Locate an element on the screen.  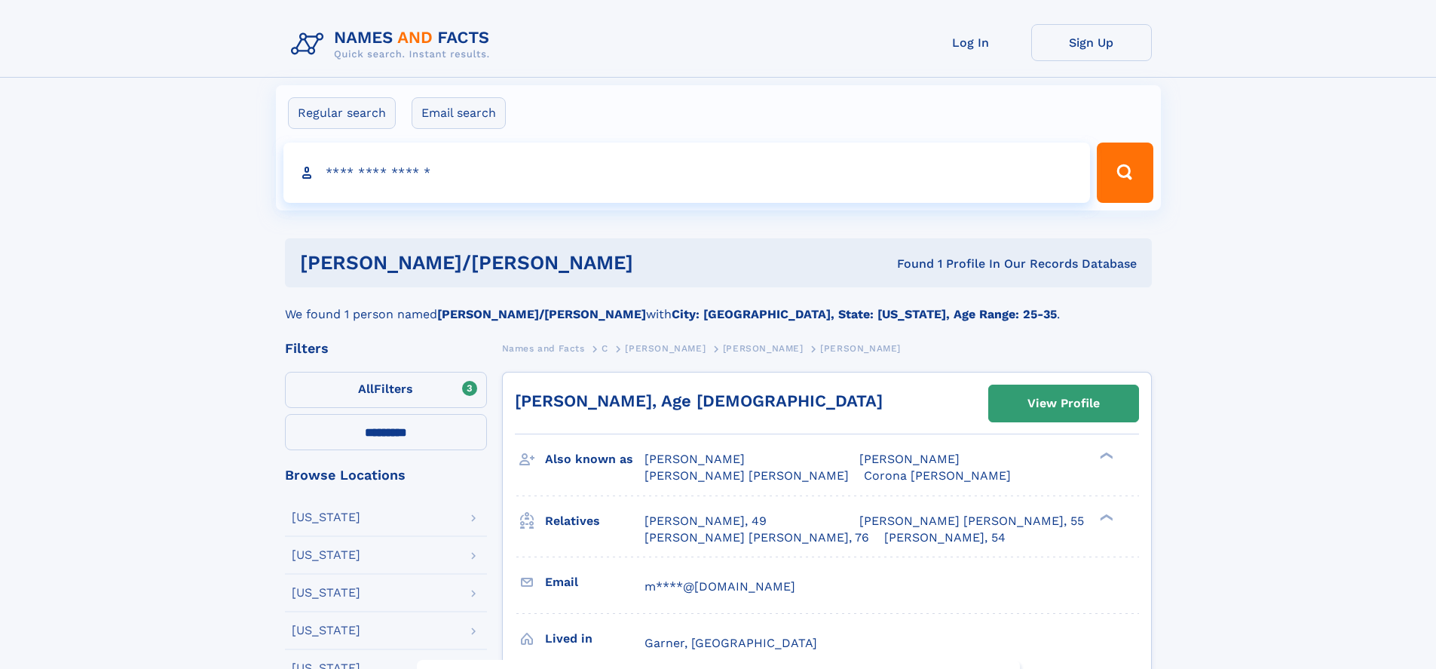
a: View Profile is located at coordinates (1064, 403).